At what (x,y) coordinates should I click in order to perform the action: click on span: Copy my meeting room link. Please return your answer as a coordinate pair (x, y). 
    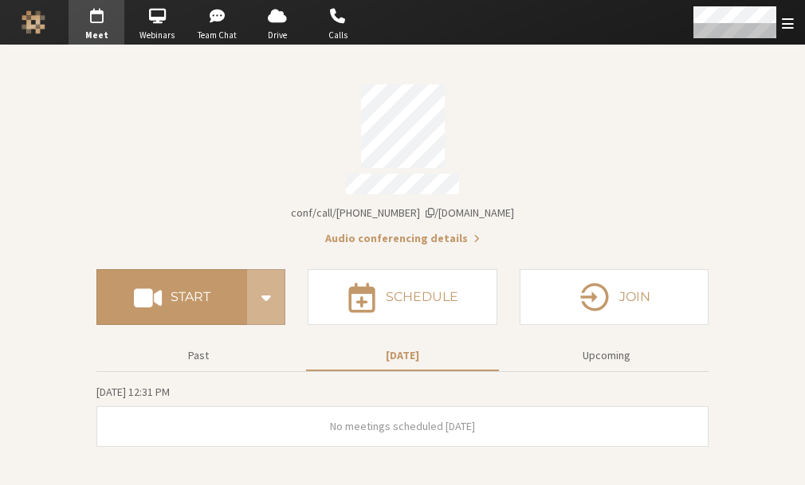
    Looking at the image, I should click on (402, 213).